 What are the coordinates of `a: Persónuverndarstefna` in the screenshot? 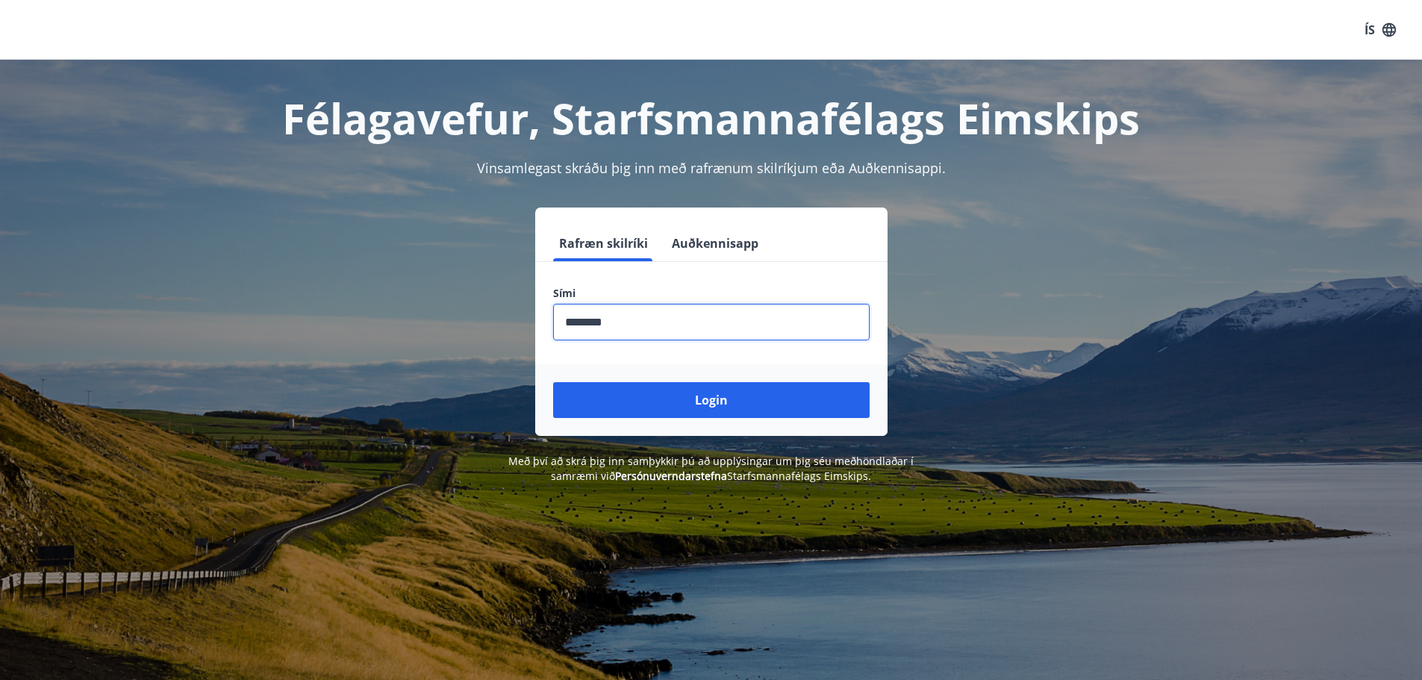 It's located at (671, 475).